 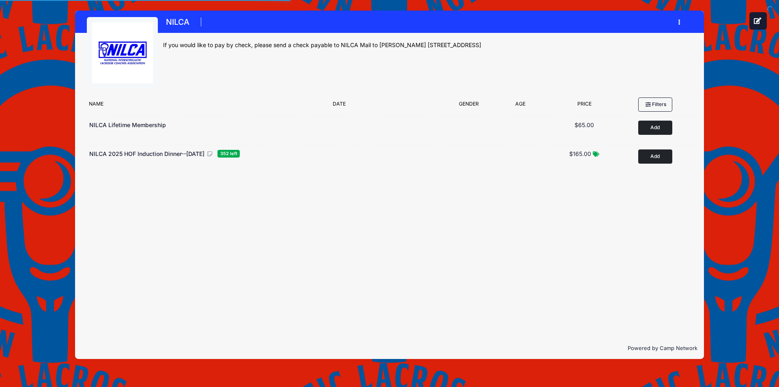 I want to click on span: $165.00, so click(x=580, y=153).